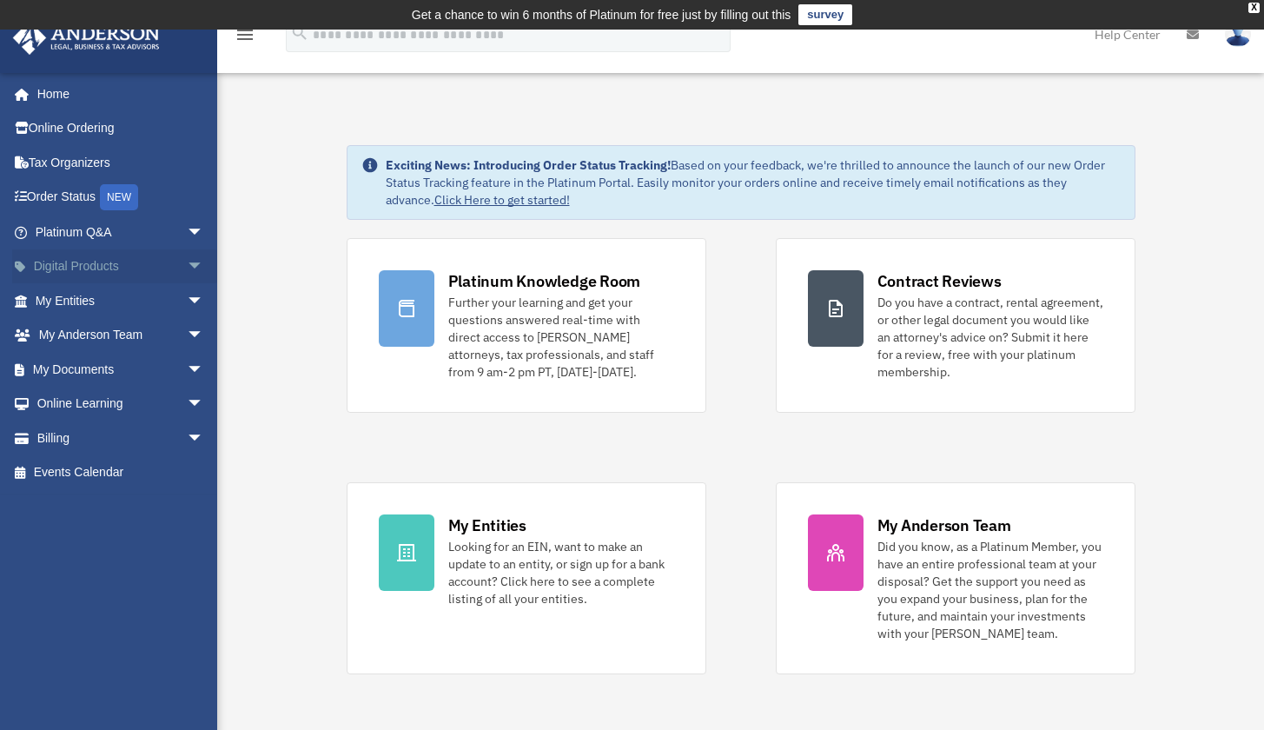 This screenshot has width=1264, height=730. I want to click on a: menu, so click(245, 37).